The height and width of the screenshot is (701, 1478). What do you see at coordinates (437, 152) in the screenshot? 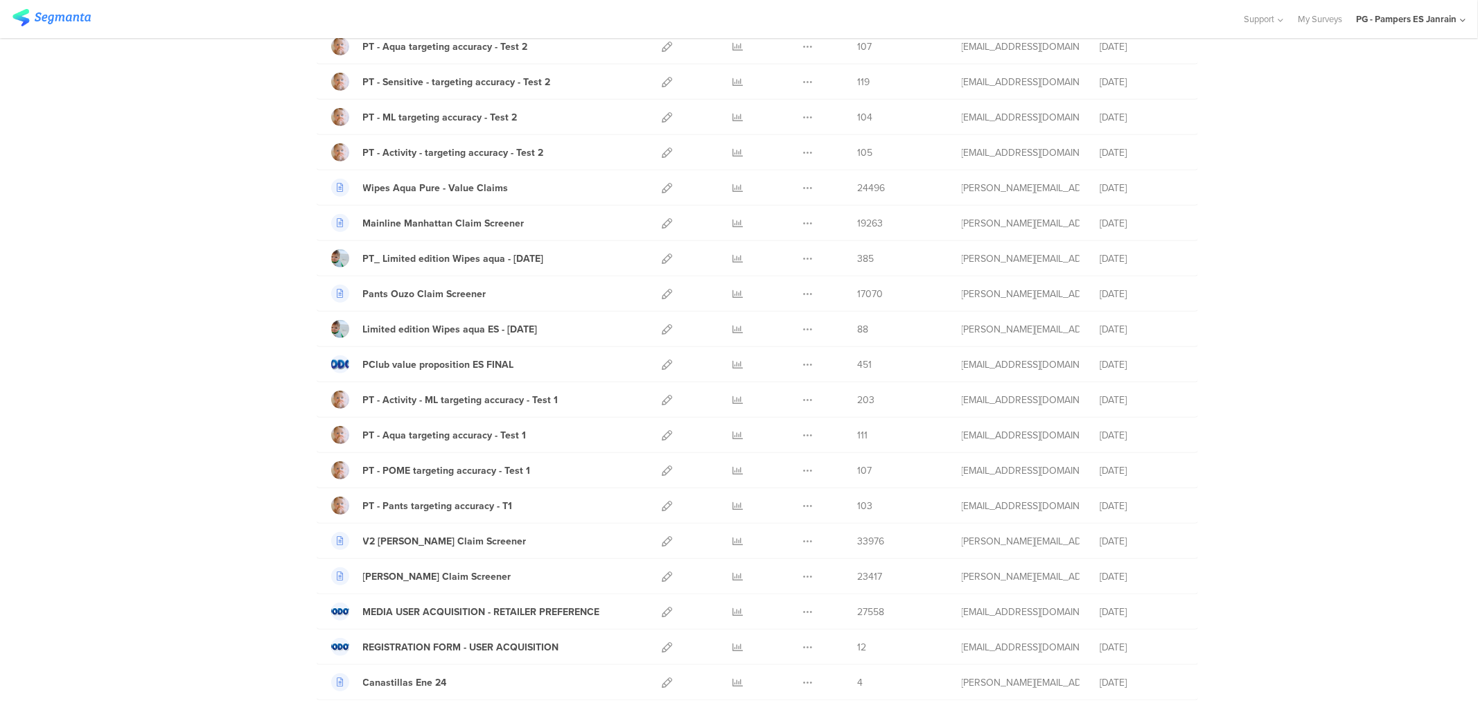
I see `a: PT - Activity - targeting accuracy - Test 2` at bounding box center [437, 152].